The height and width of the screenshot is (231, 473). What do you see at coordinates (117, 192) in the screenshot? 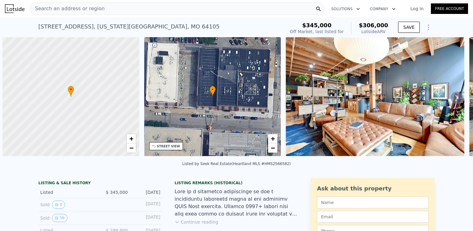
I see `span: $ 345,000` at bounding box center [117, 192].